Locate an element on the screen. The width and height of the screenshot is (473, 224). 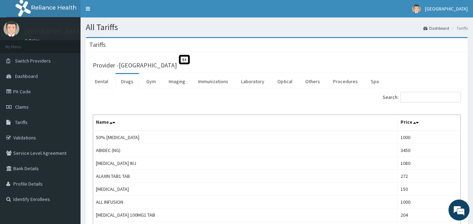
span: Dashboard is located at coordinates (26, 76).